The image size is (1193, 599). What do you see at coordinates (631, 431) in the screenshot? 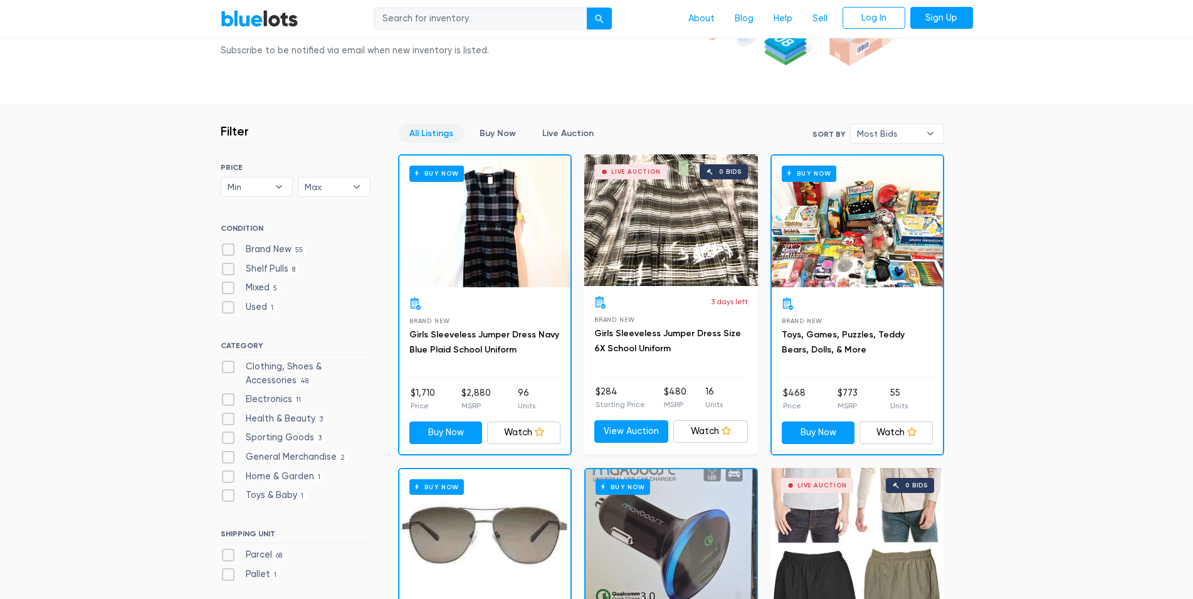
I see `a: View Auction` at bounding box center [631, 431].